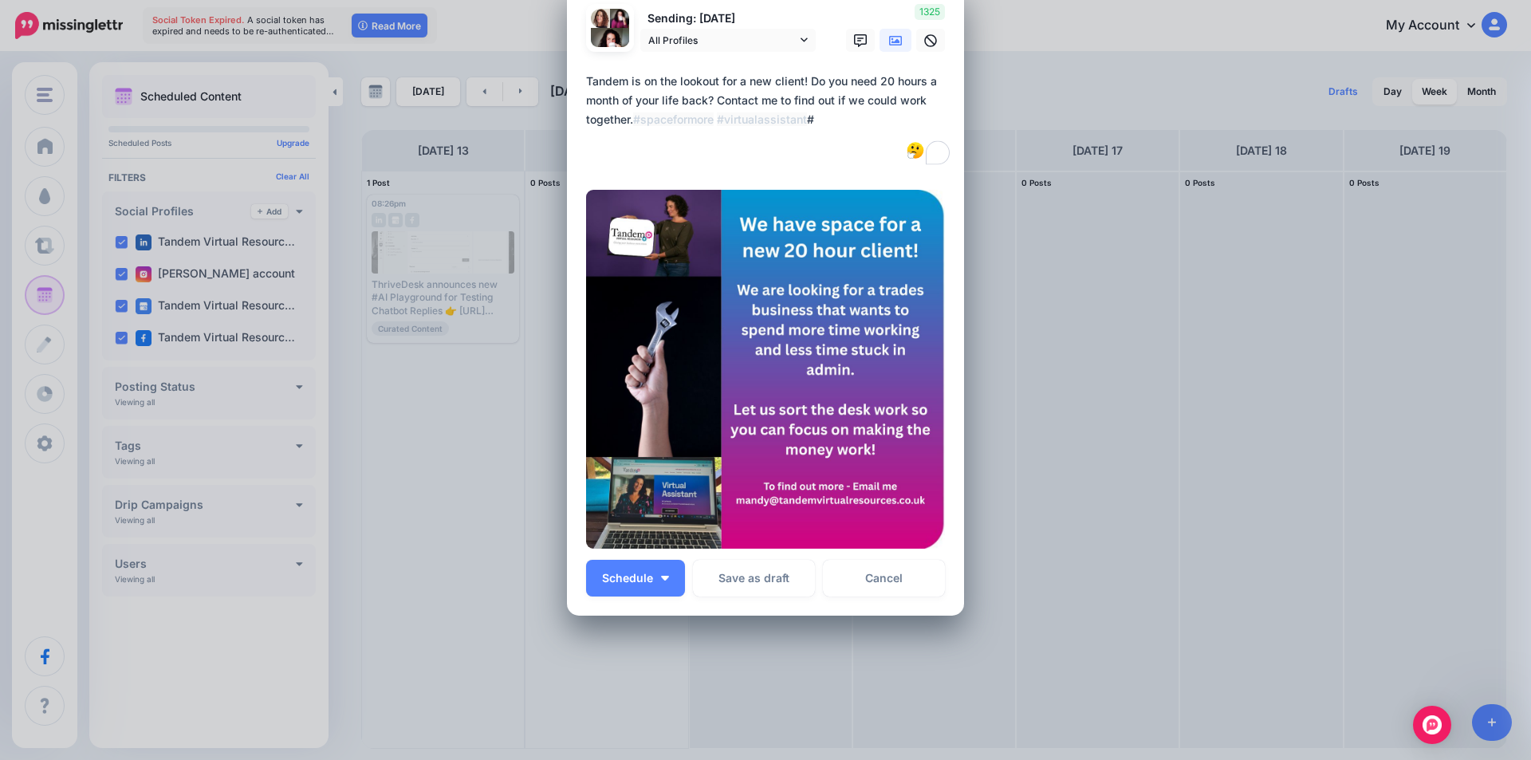 The image size is (1531, 760). What do you see at coordinates (610, 47) in the screenshot?
I see `img: 159343289_483528029724612_2259482906197032025_n-bsa132860.jpg` at bounding box center [610, 47].